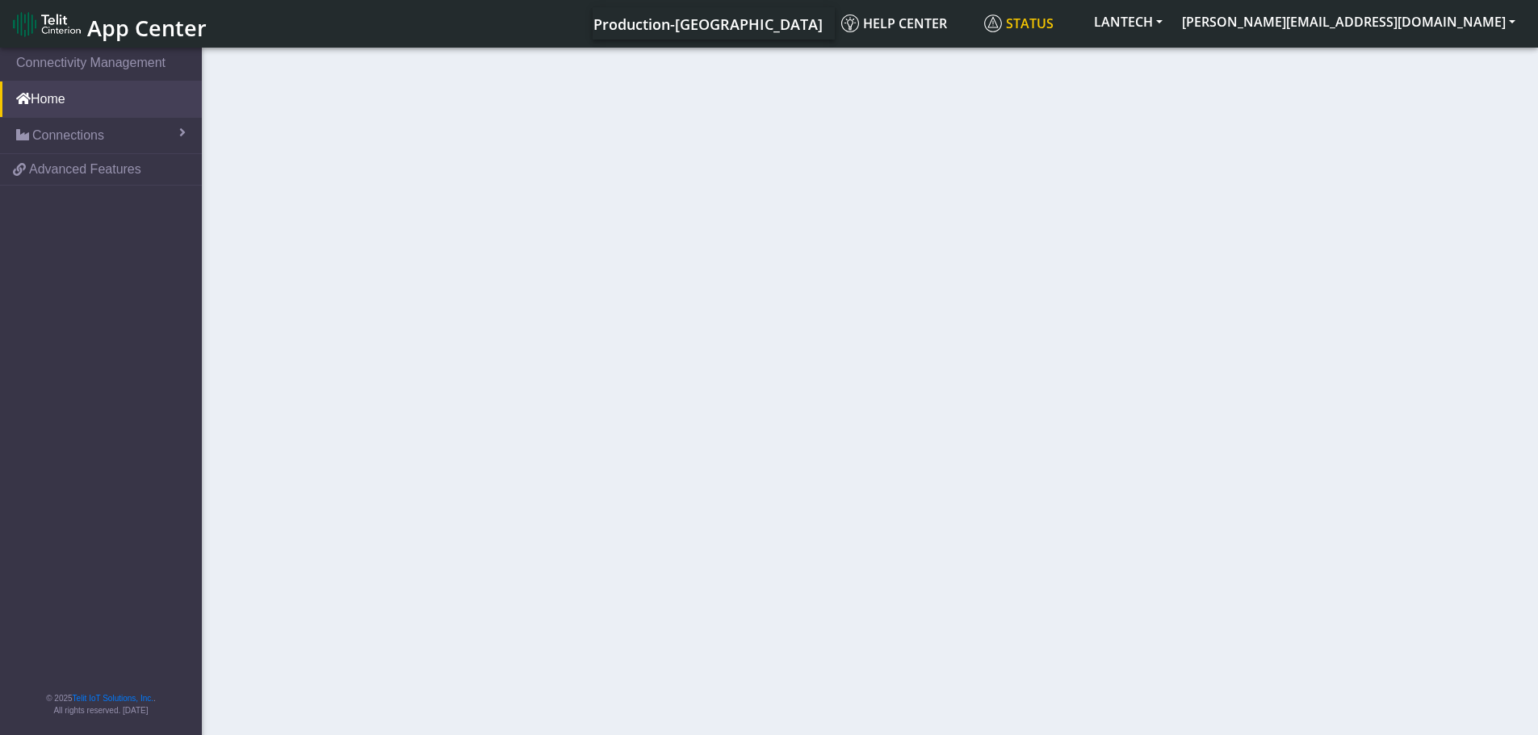  I want to click on span: Help center, so click(894, 23).